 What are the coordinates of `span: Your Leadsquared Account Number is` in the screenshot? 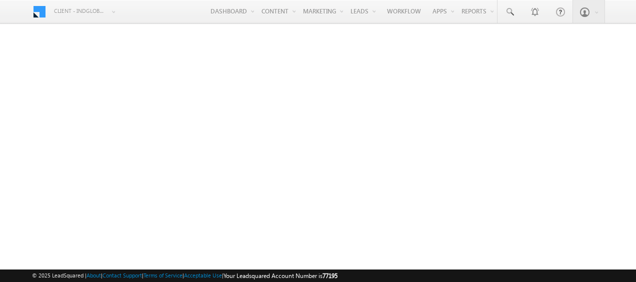 It's located at (281, 276).